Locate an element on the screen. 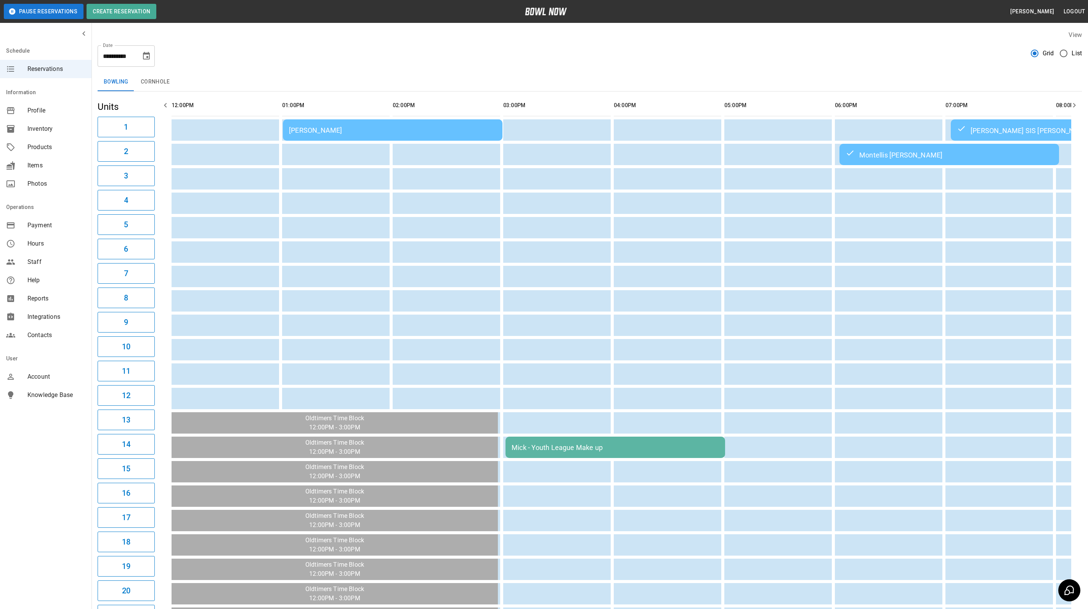 Image resolution: width=1088 pixels, height=609 pixels. h6: 11 is located at coordinates (126, 371).